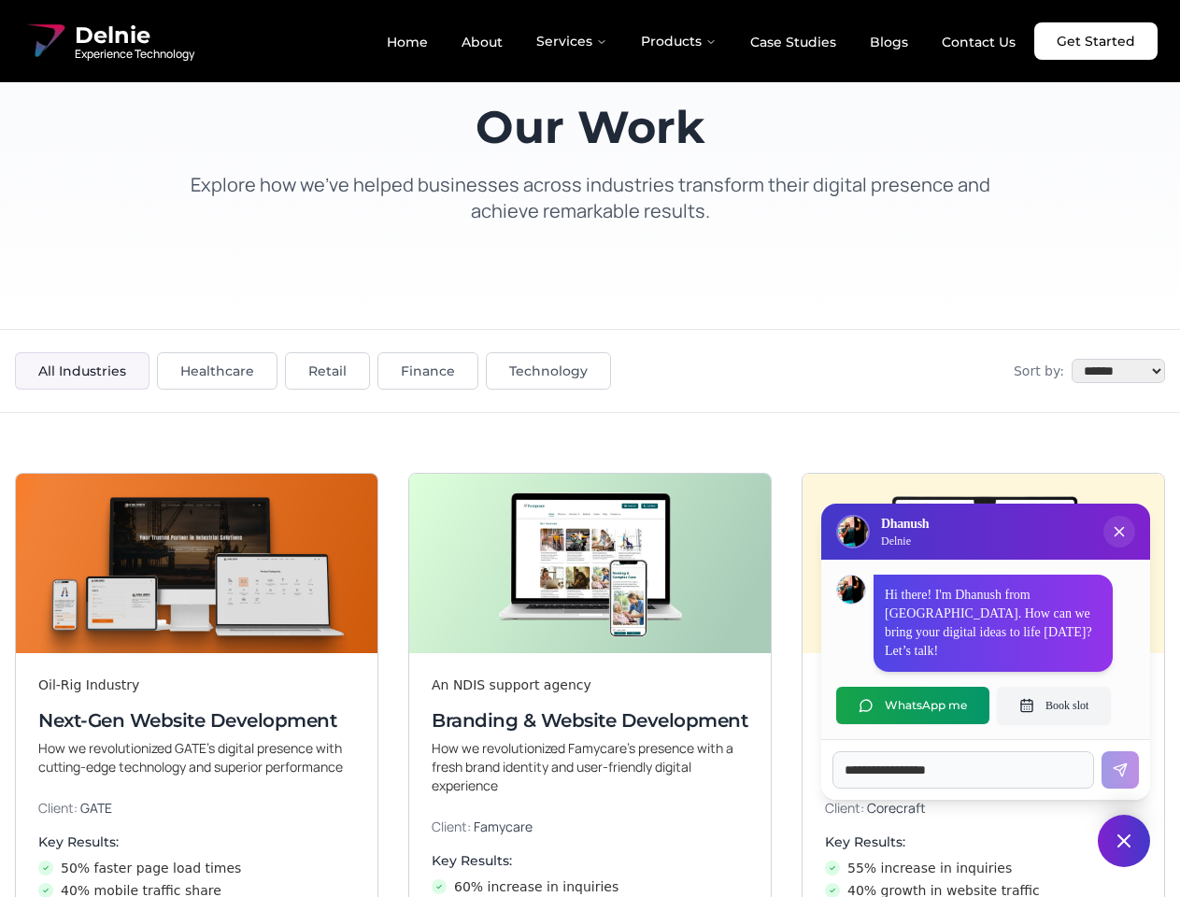  What do you see at coordinates (196, 868) in the screenshot?
I see `li: 50% faster page load times` at bounding box center [196, 868].